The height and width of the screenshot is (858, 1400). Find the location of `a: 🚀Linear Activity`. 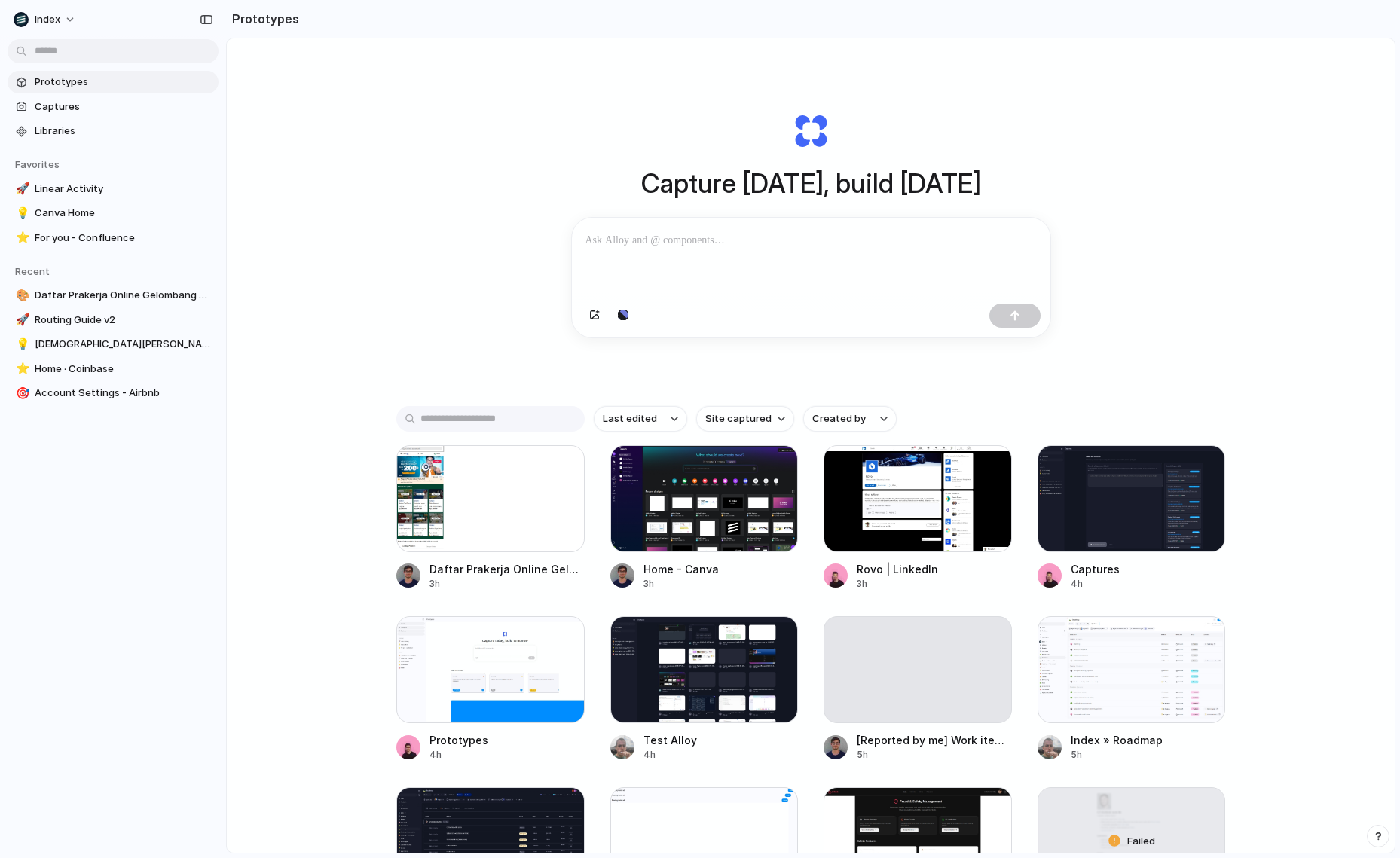

a: 🚀Linear Activity is located at coordinates (113, 189).